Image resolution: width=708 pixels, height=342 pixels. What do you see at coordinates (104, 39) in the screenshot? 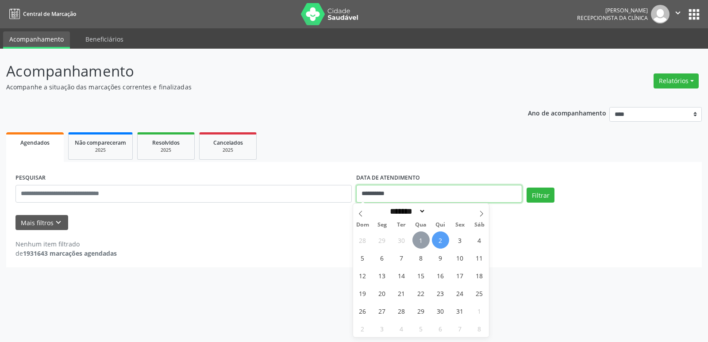
I see `a: Beneficiários` at bounding box center [104, 39].